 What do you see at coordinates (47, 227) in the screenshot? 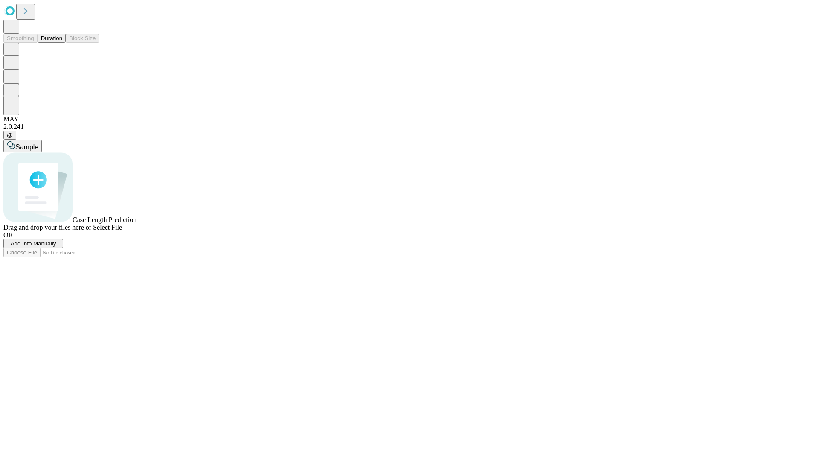
I see `span: Drag and drop your files here or` at bounding box center [47, 227].